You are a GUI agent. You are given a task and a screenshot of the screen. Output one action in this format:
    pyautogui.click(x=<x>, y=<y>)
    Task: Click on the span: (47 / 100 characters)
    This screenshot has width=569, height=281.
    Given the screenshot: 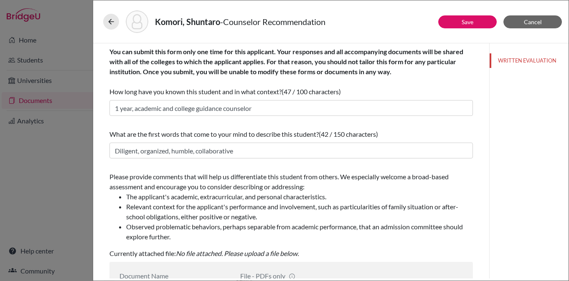 What is the action you would take?
    pyautogui.click(x=311, y=91)
    